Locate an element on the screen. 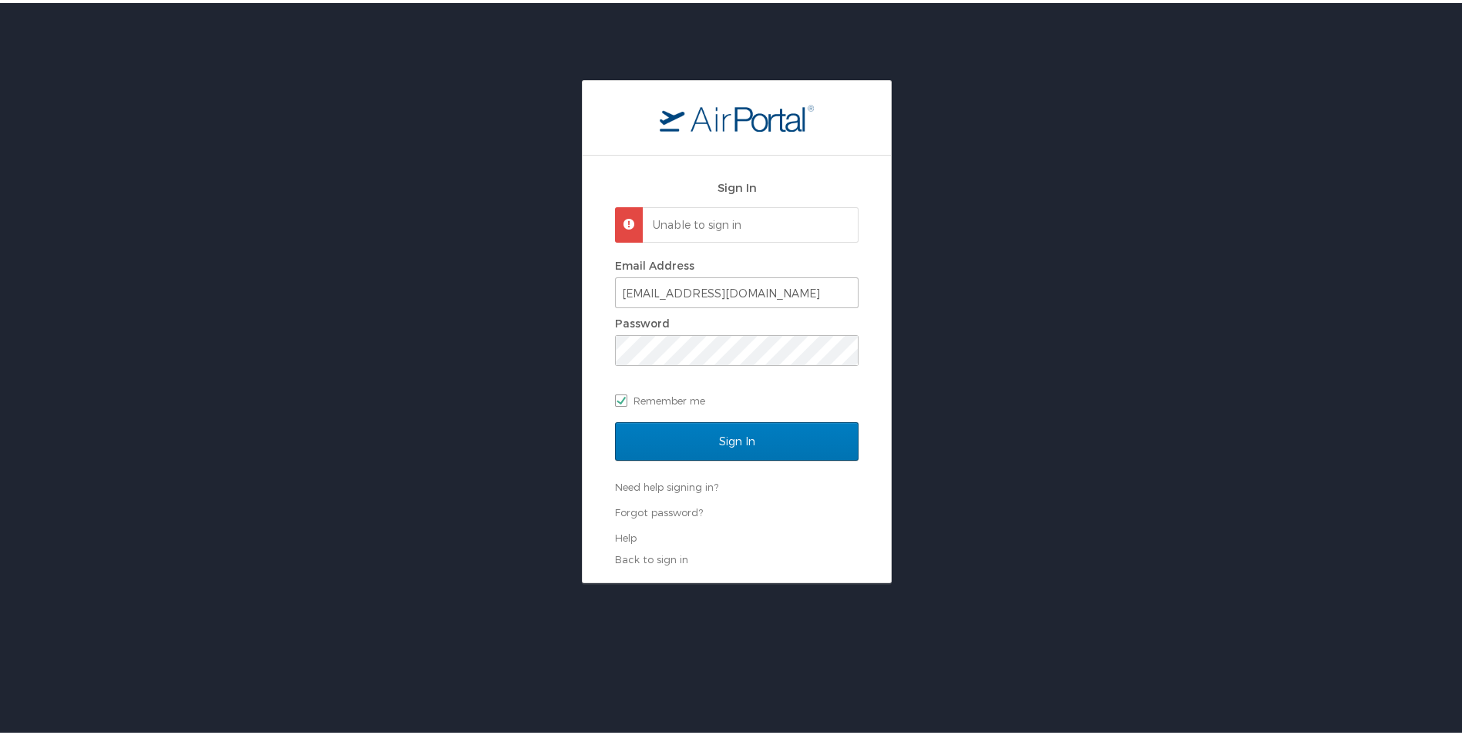  a: Forgot password? is located at coordinates (659, 509).